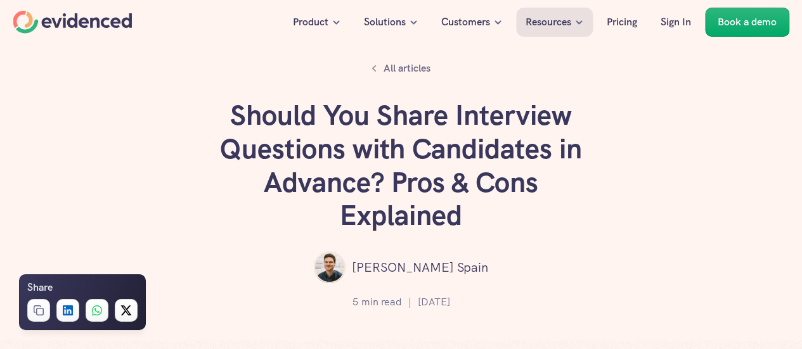  Describe the element at coordinates (401, 165) in the screenshot. I see `h1: Should You Share Interview Questions with Candidates in Advance? Pros & Cons Explained` at that location.